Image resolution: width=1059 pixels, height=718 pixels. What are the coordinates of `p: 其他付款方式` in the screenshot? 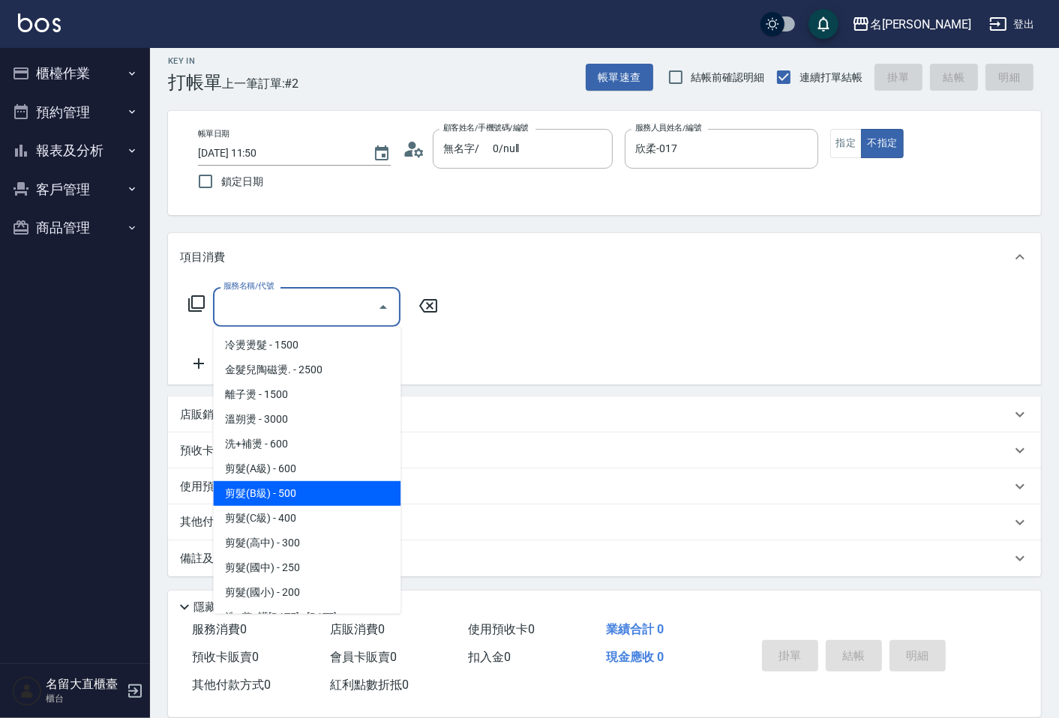 It's located at (249, 523).